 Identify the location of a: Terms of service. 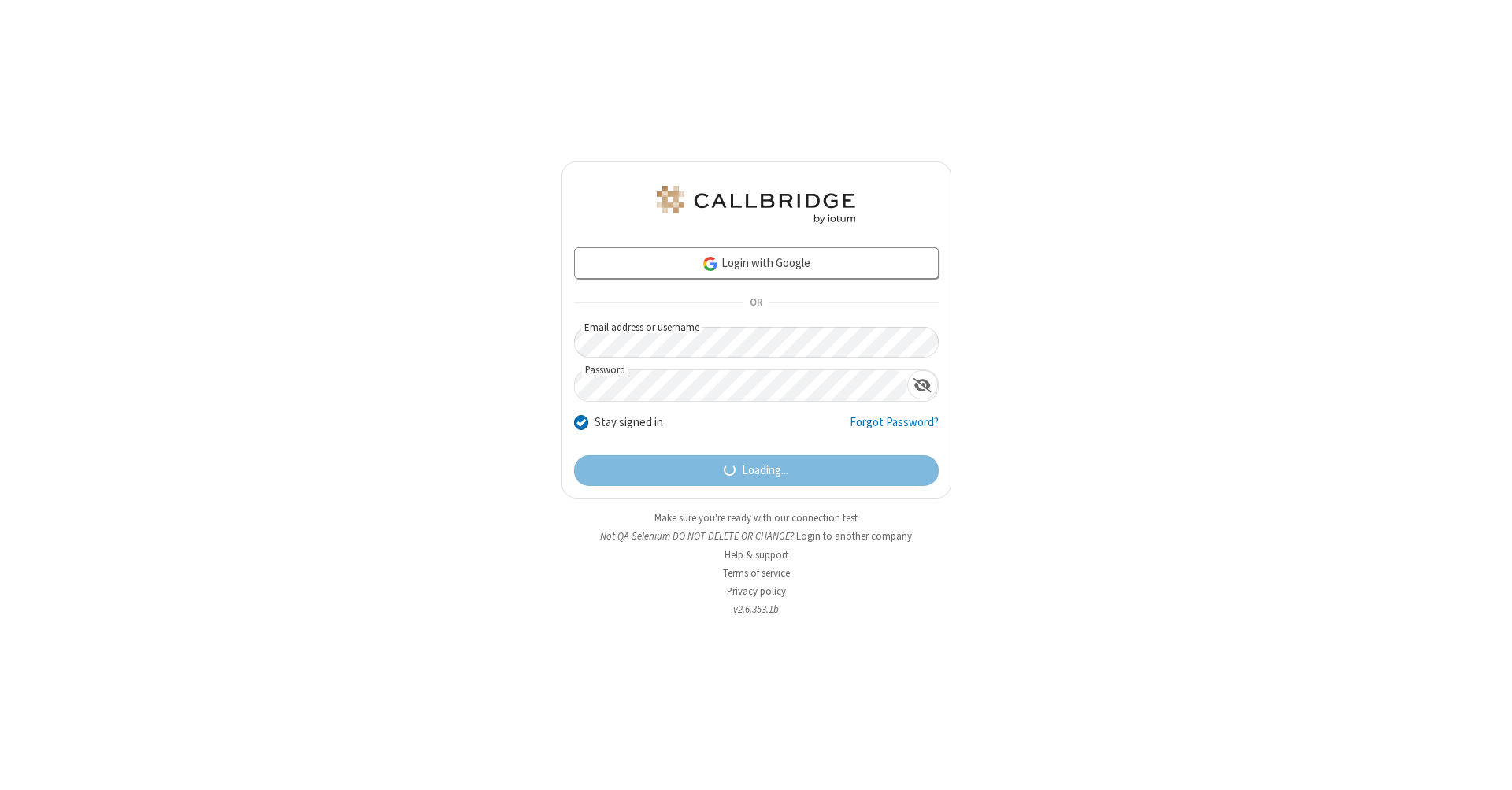
(756, 573).